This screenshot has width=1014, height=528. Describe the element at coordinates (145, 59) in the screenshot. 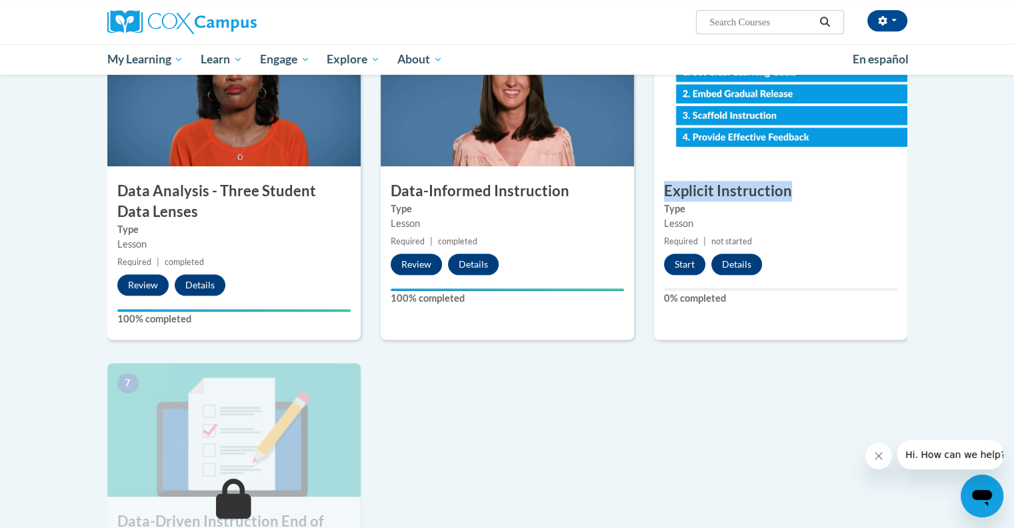

I see `a: My Learning` at that location.